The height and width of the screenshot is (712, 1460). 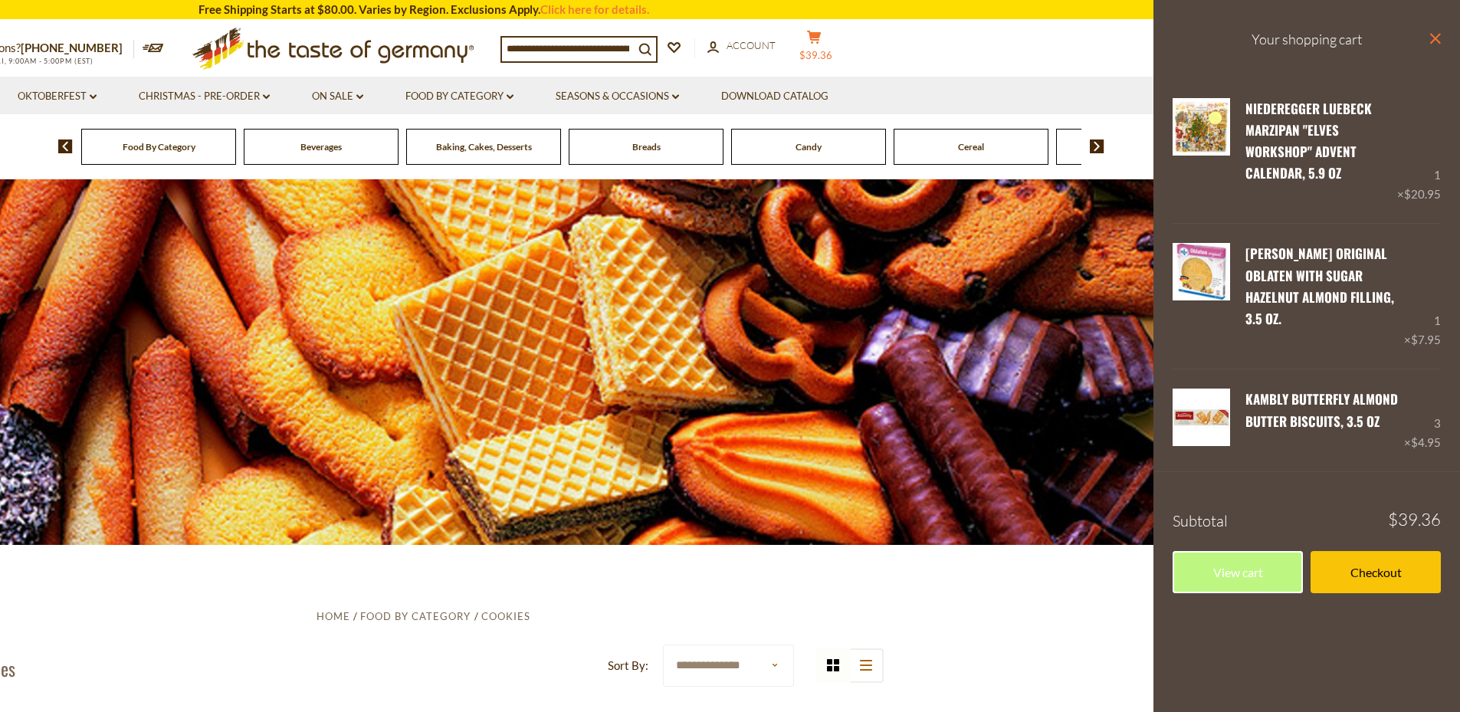 I want to click on button: $39.36, so click(x=815, y=49).